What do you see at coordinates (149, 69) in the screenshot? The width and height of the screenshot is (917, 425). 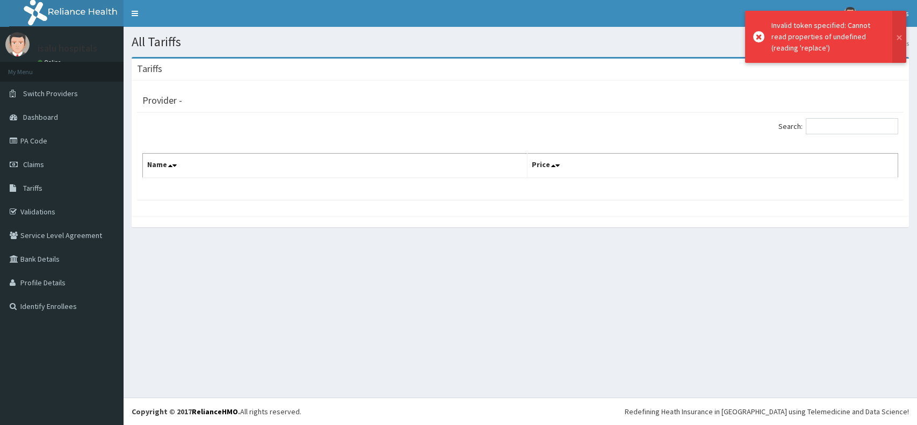 I see `h3: Tariffs` at bounding box center [149, 69].